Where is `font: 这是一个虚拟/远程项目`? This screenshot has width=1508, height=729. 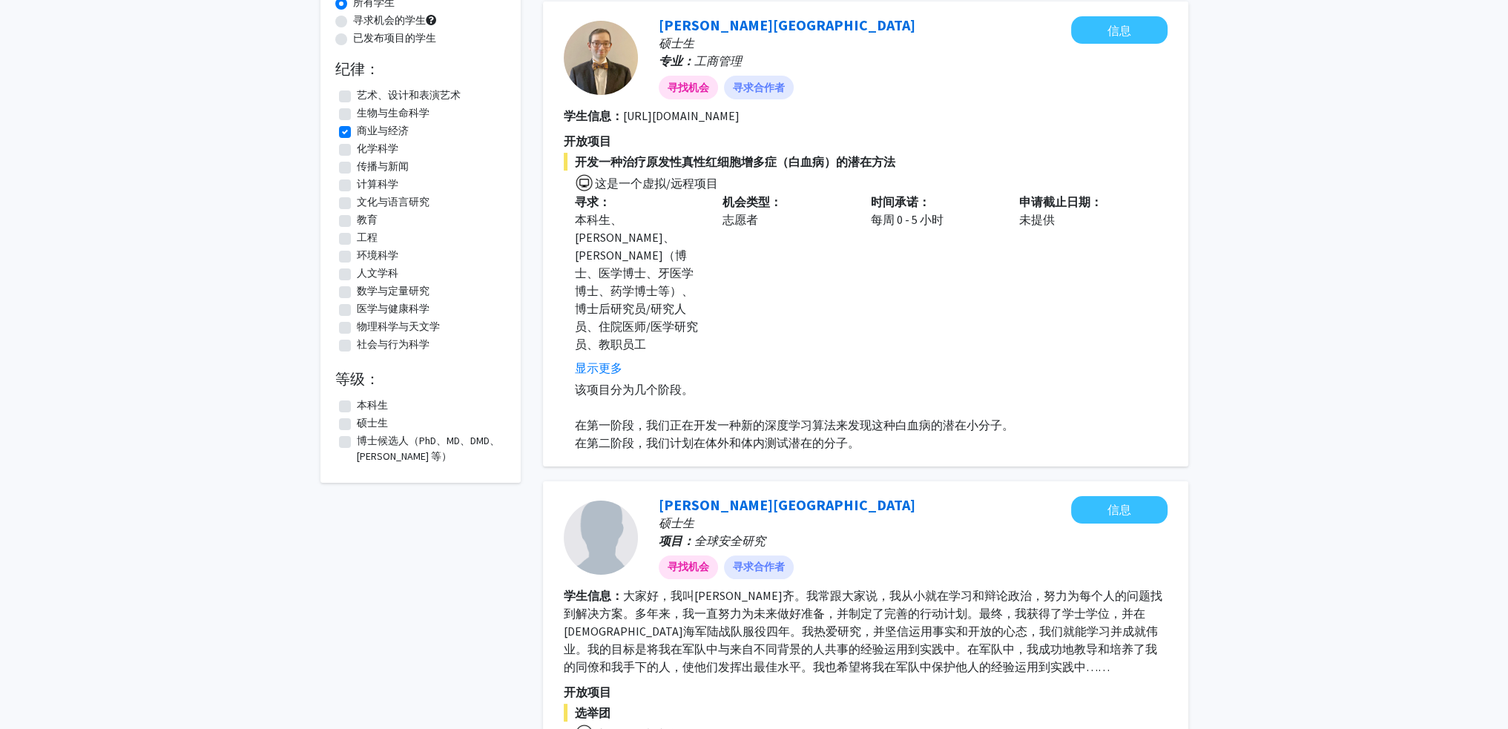 font: 这是一个虚拟/远程项目 is located at coordinates (656, 183).